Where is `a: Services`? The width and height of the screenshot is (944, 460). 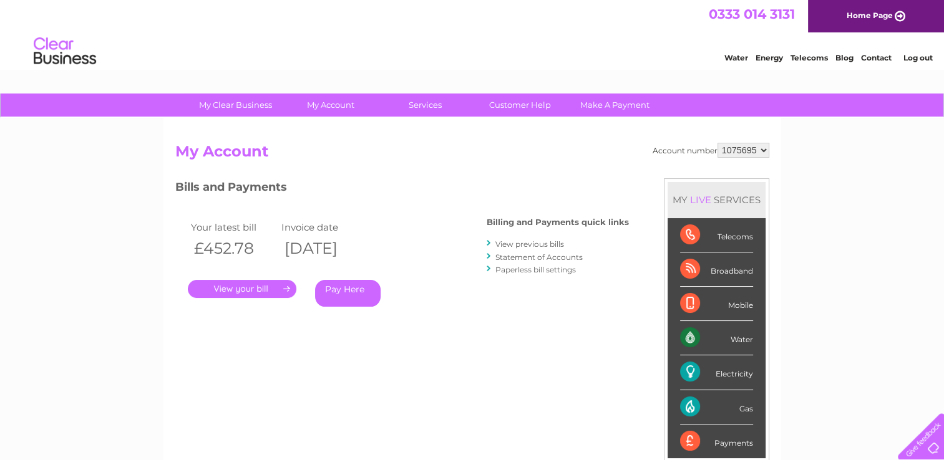
a: Services is located at coordinates (425, 105).